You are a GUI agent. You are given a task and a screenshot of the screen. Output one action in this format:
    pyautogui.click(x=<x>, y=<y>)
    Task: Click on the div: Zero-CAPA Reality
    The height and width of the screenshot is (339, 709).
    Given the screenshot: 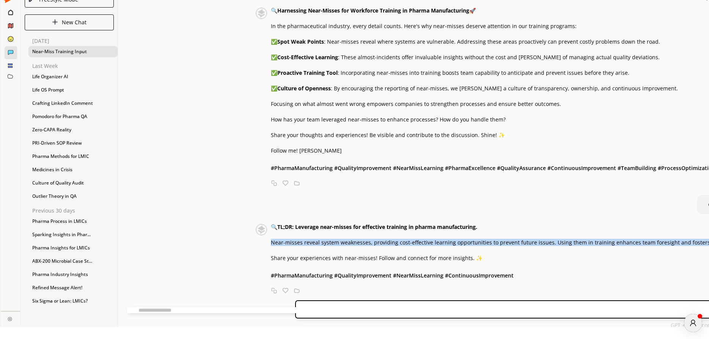 What is the action you would take?
    pyautogui.click(x=73, y=130)
    